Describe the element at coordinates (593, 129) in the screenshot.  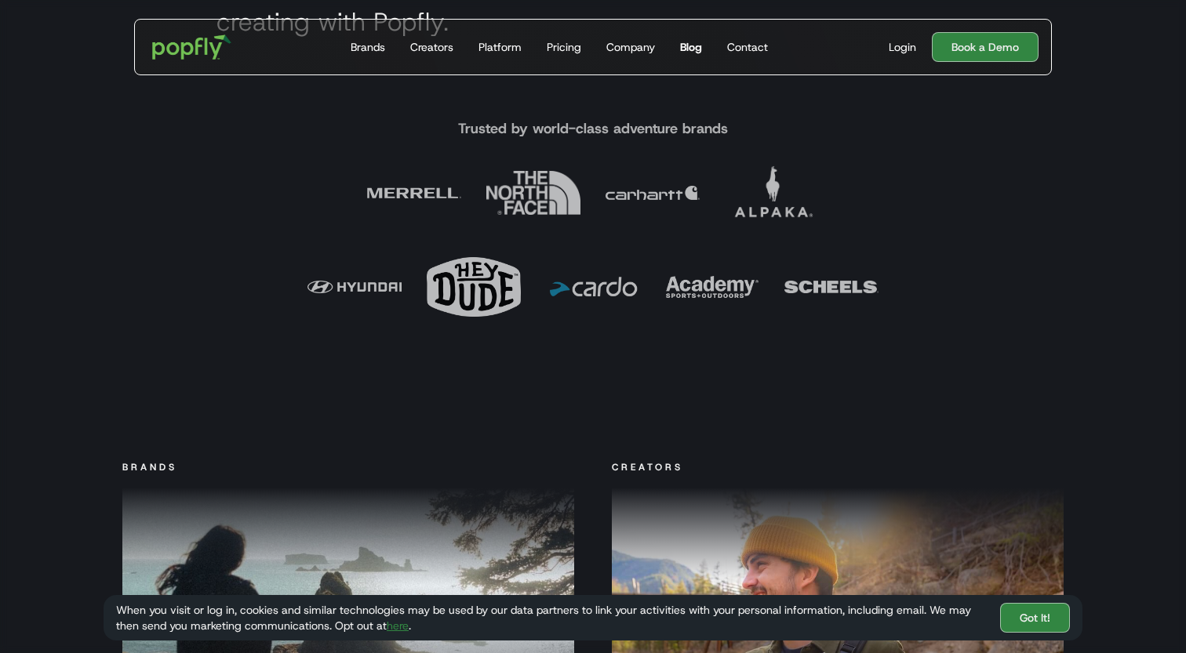
I see `h4: Trusted by world-class adventure brands` at that location.